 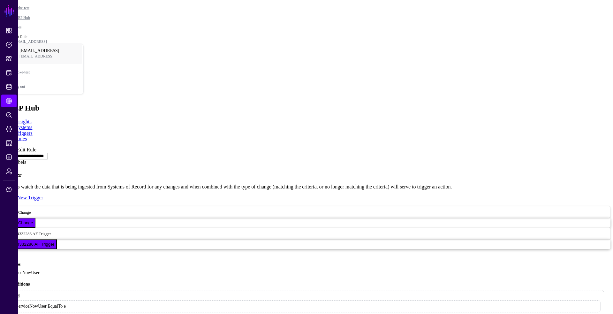 What do you see at coordinates (9, 59) in the screenshot?
I see `span: Snippets` at bounding box center [9, 59].